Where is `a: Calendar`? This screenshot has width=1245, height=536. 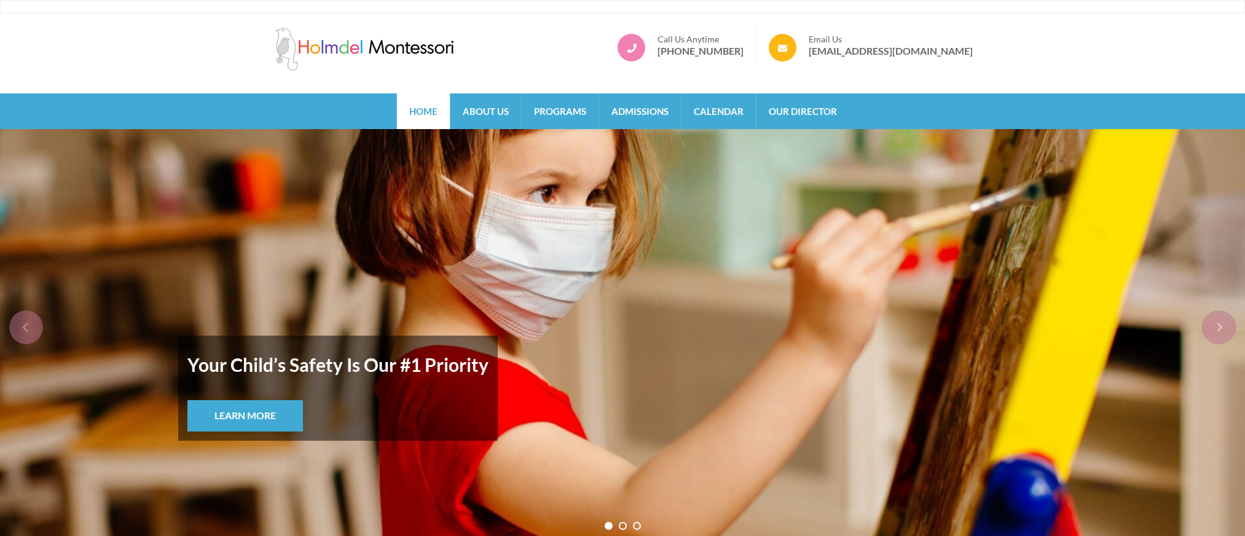
a: Calendar is located at coordinates (718, 111).